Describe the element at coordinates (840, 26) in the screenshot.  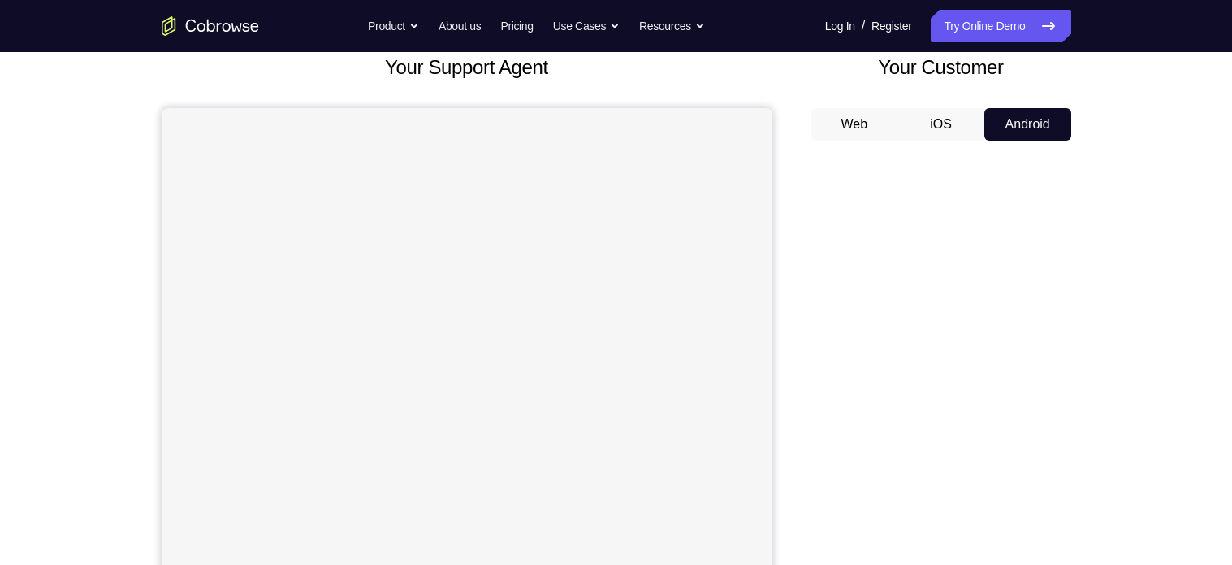
I see `a: Log In` at that location.